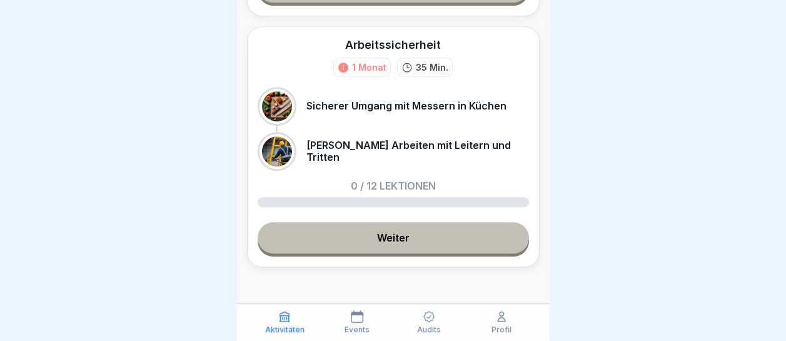  What do you see at coordinates (407, 106) in the screenshot?
I see `p: Sicherer Umgang mit Messern in Küchen` at bounding box center [407, 106].